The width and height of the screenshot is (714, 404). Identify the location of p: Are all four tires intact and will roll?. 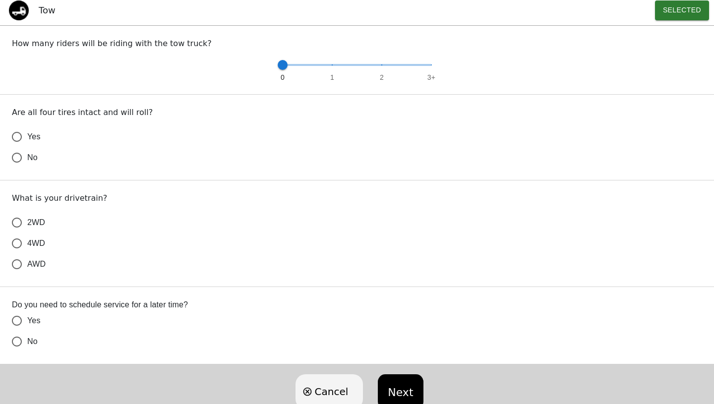
(357, 112).